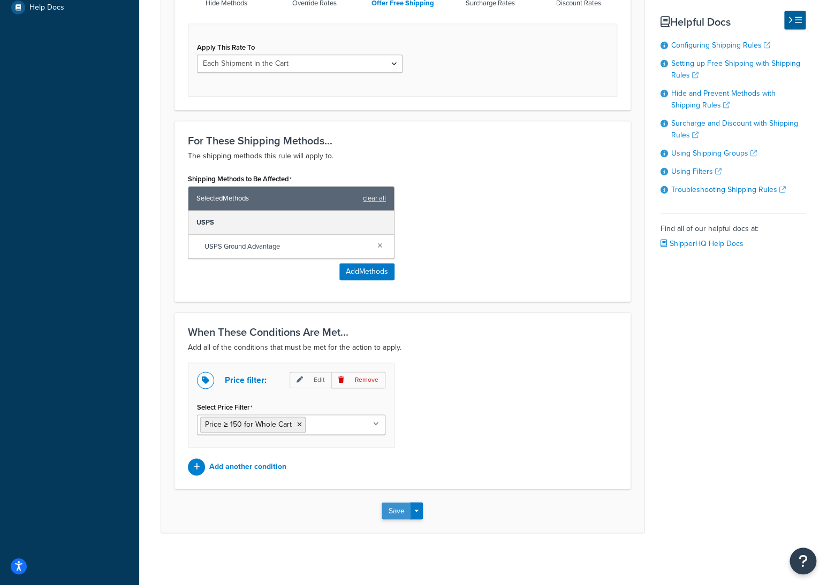 The image size is (827, 585). What do you see at coordinates (248, 424) in the screenshot?
I see `span: Price ≥ 150 for Whole Cart` at bounding box center [248, 424].